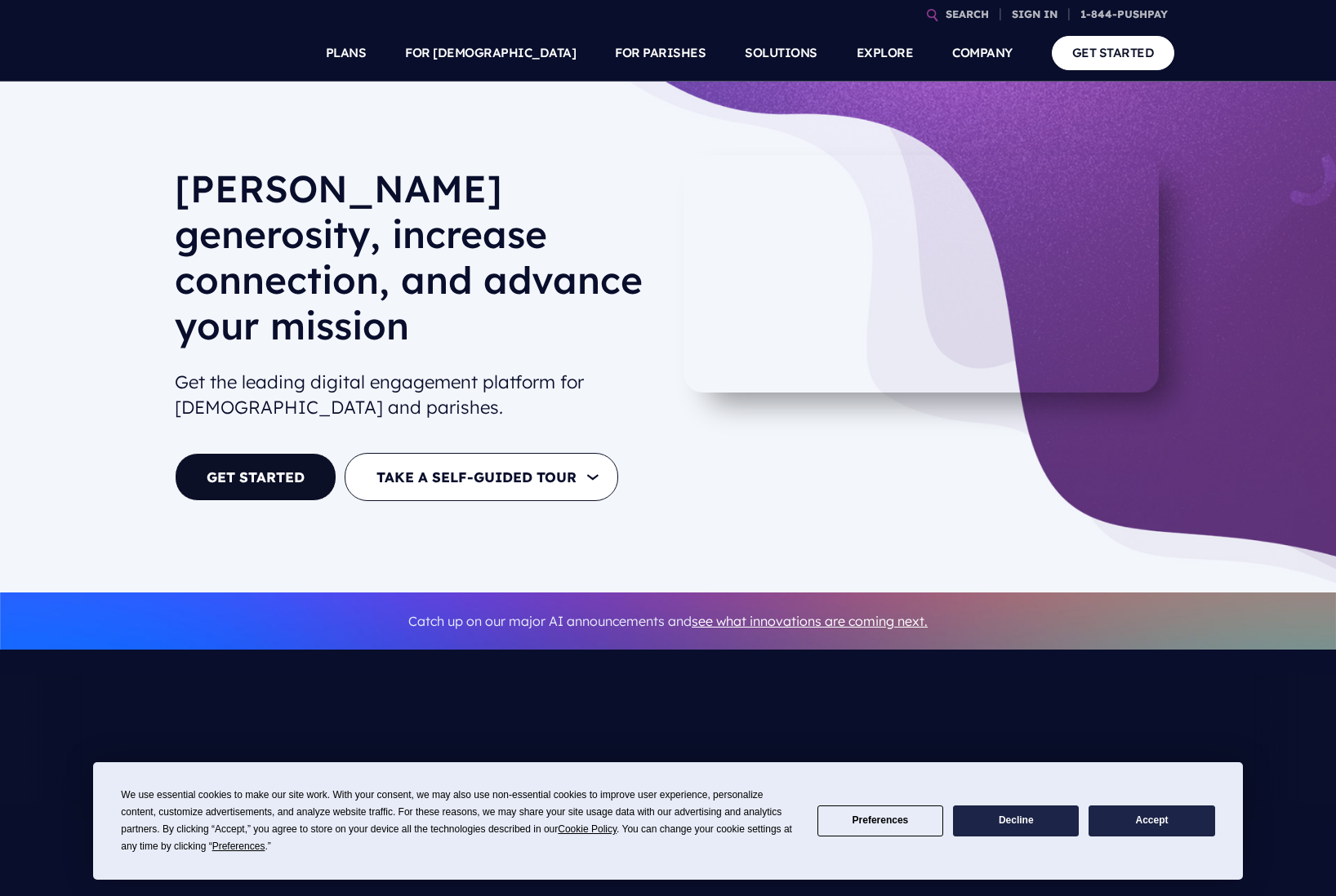  What do you see at coordinates (587, 829) in the screenshot?
I see `span: Cookie Policy` at bounding box center [587, 829].